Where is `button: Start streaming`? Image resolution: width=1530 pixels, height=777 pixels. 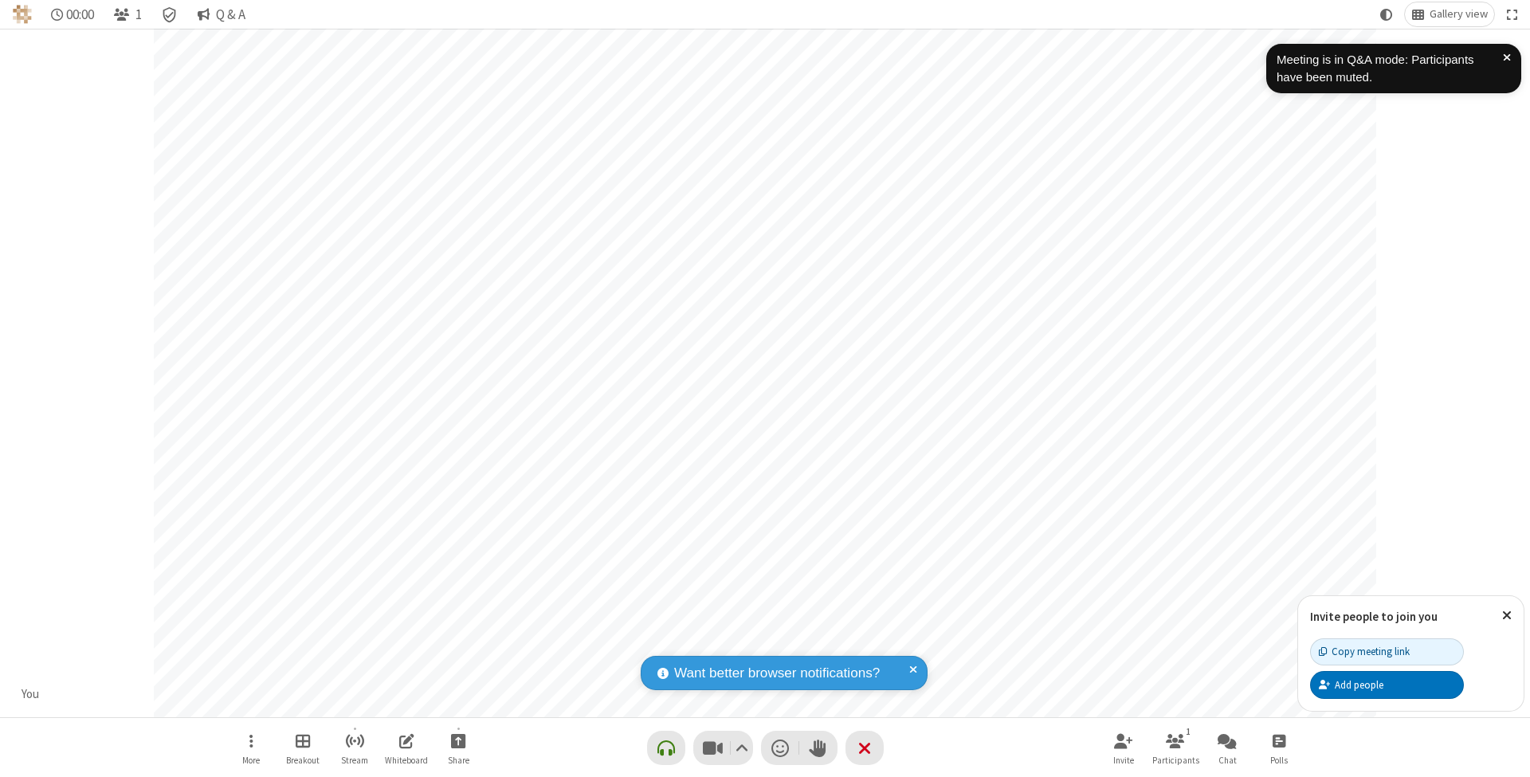
button: Start streaming is located at coordinates (355, 747).